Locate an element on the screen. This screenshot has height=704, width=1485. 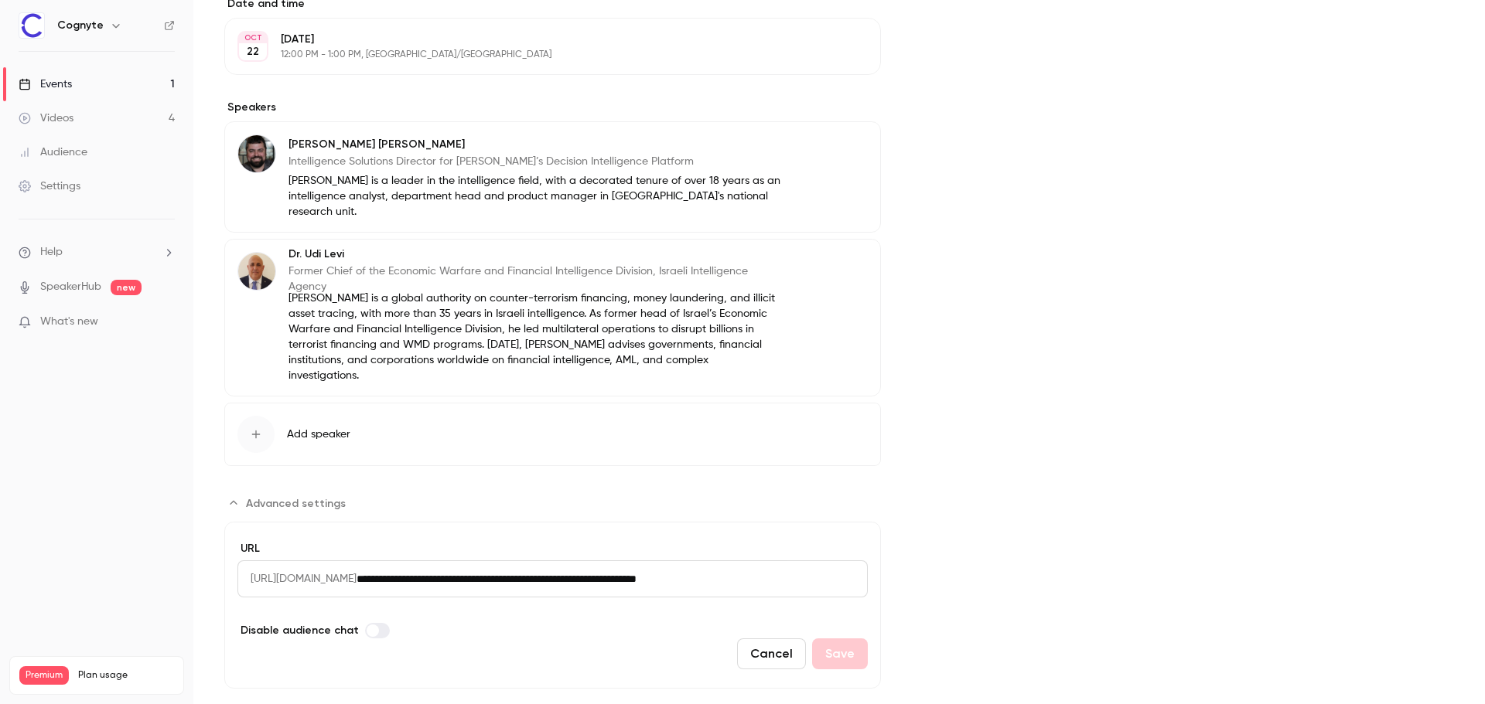
p: 22 is located at coordinates (253, 52).